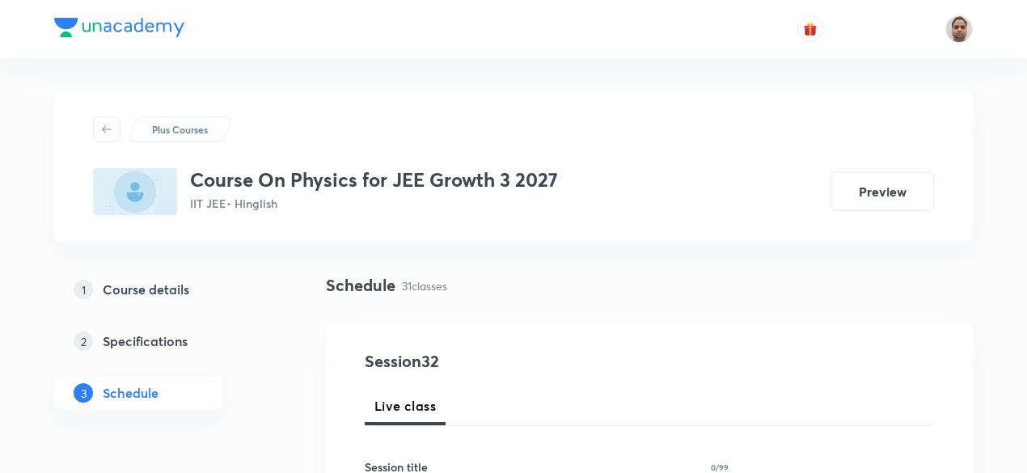  I want to click on h4: Schedule, so click(361, 285).